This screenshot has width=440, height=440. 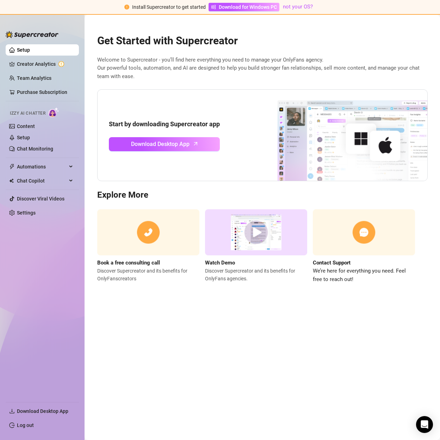 I want to click on a: Creator Analytics exclamation-circle, so click(x=45, y=64).